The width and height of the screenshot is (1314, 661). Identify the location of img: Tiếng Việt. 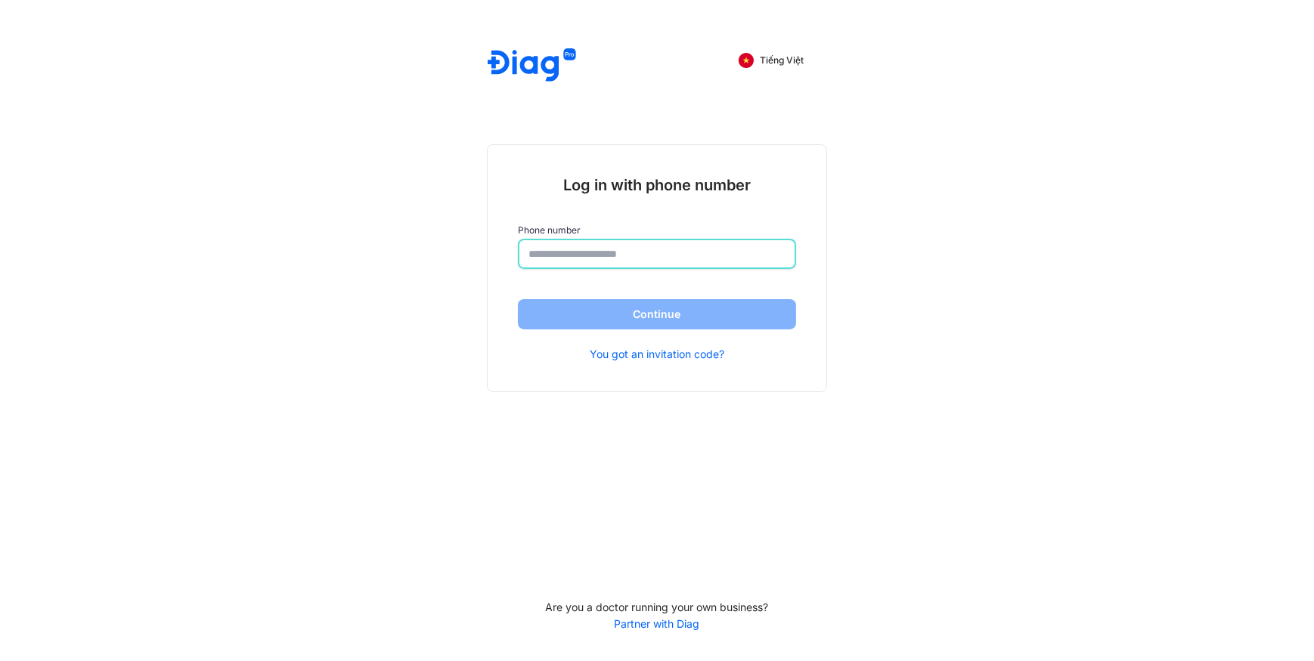
(746, 60).